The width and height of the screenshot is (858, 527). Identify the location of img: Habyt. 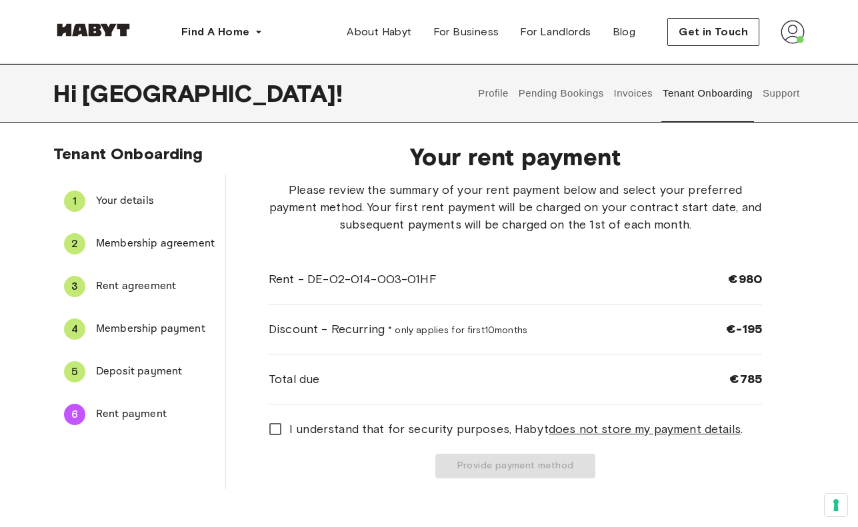
(93, 30).